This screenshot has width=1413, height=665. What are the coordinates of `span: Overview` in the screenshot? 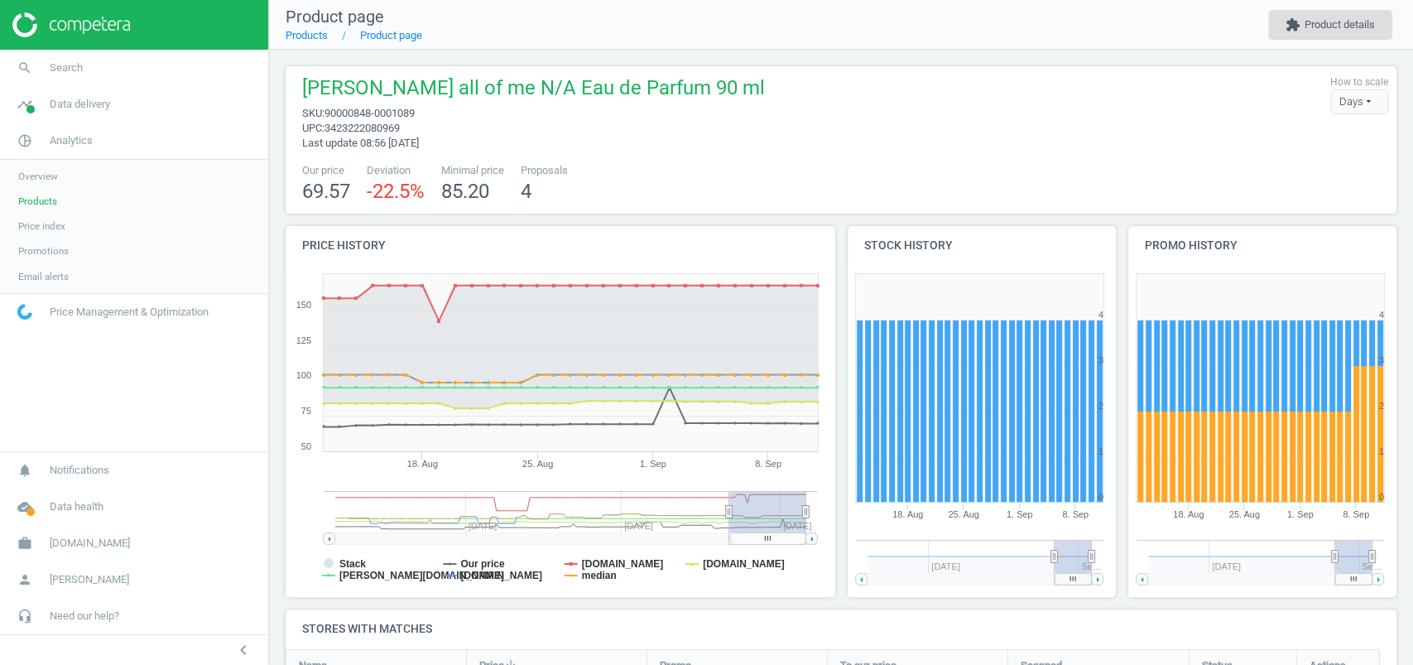 It's located at (38, 176).